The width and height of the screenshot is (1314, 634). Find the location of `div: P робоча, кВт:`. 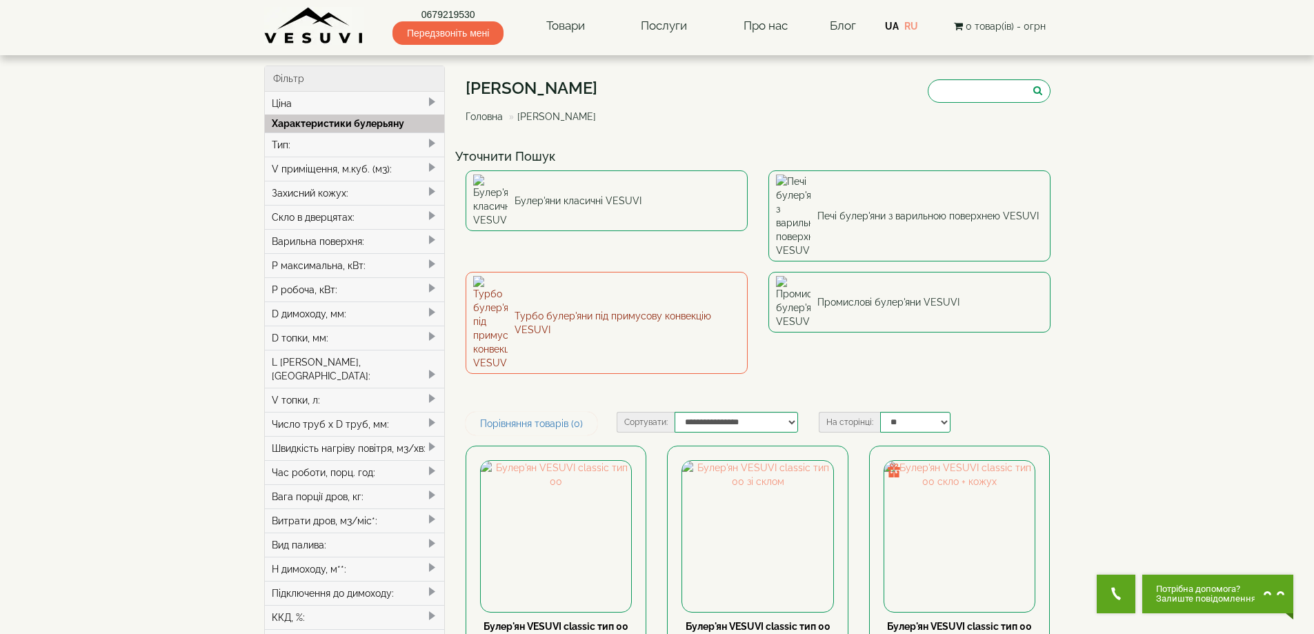

div: P робоча, кВт: is located at coordinates (355, 289).